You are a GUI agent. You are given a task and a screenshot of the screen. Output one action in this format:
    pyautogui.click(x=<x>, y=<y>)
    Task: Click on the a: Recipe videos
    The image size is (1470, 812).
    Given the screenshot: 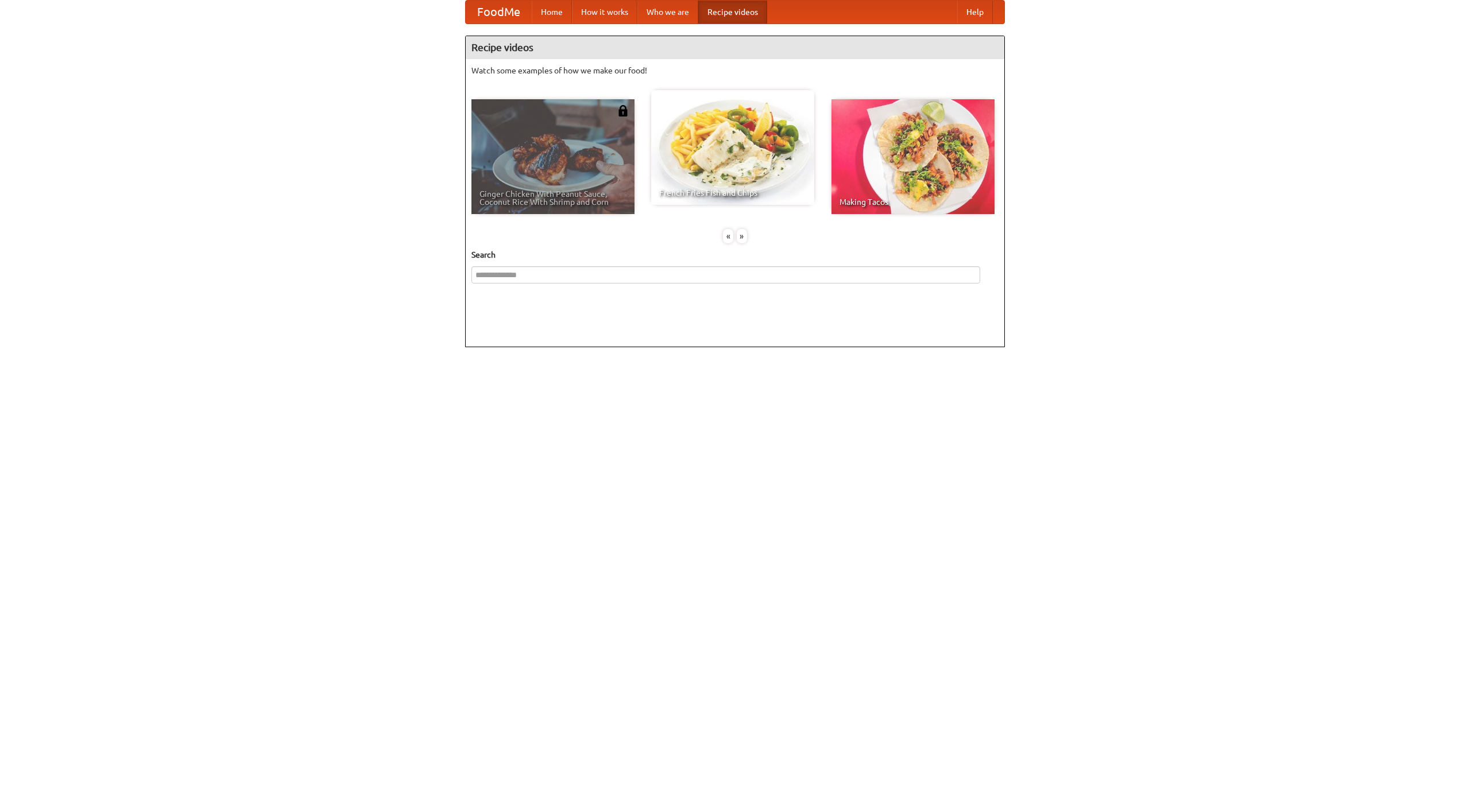 What is the action you would take?
    pyautogui.click(x=733, y=12)
    